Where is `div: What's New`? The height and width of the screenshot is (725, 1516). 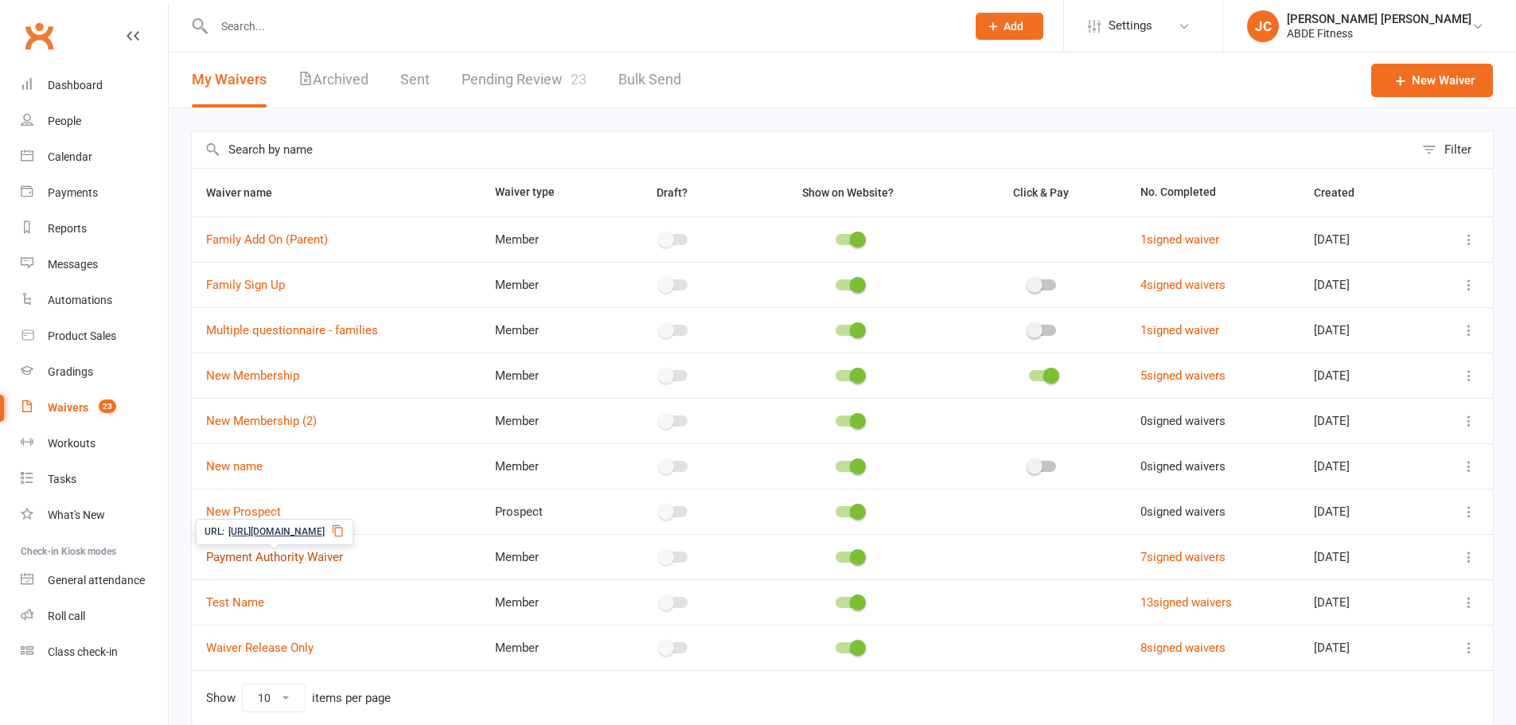 div: What's New is located at coordinates (76, 515).